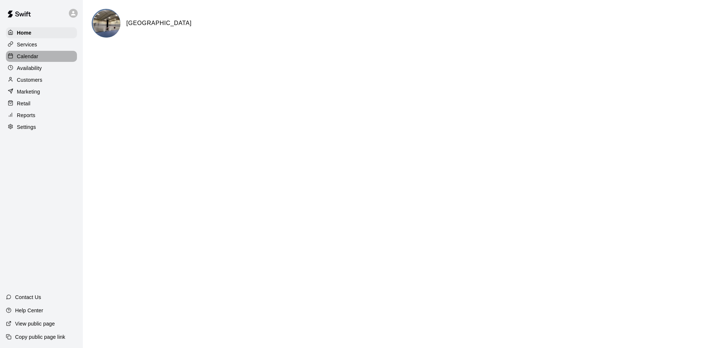 Image resolution: width=707 pixels, height=348 pixels. I want to click on p: Availability, so click(29, 68).